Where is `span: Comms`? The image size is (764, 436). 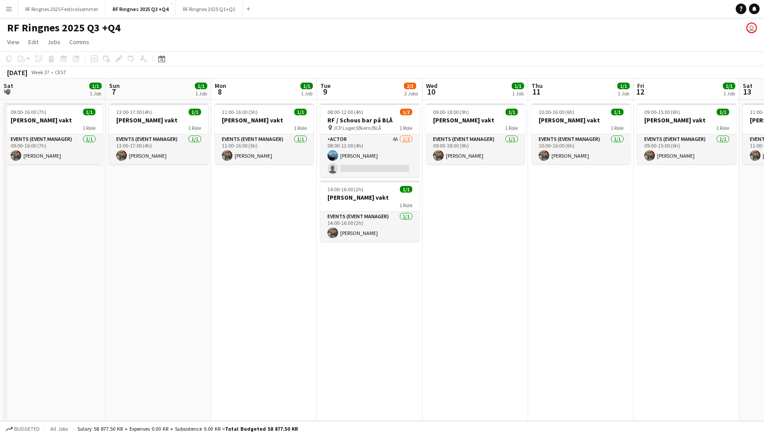
span: Comms is located at coordinates (79, 42).